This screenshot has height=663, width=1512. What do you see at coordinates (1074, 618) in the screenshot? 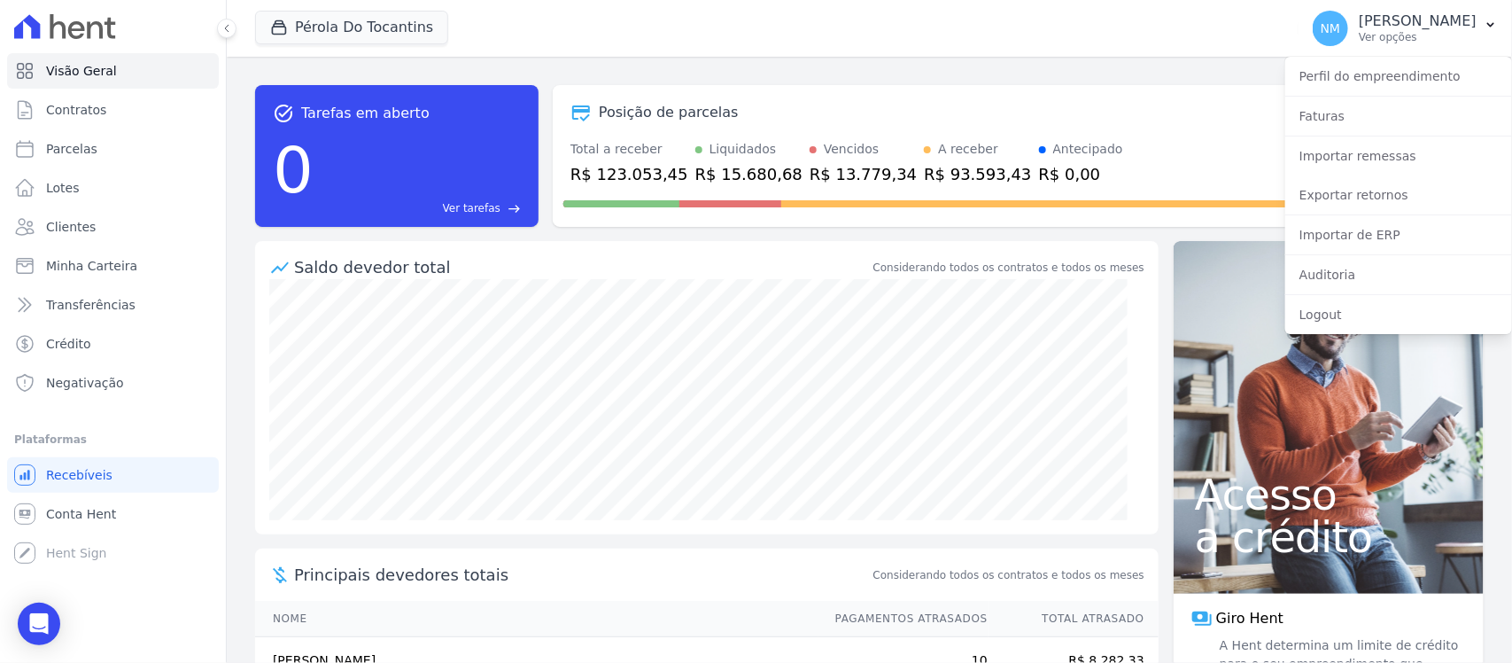
I see `th: Total Atrasado` at bounding box center [1074, 618].